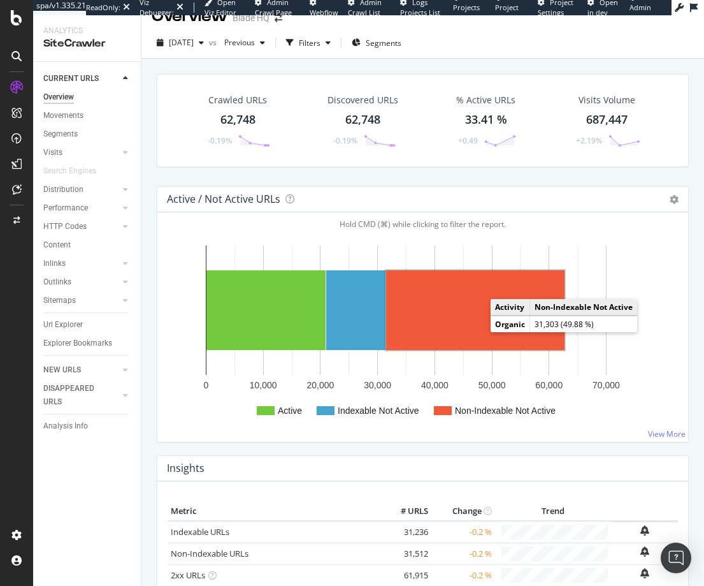  What do you see at coordinates (57, 245) in the screenshot?
I see `div: Content` at bounding box center [57, 245].